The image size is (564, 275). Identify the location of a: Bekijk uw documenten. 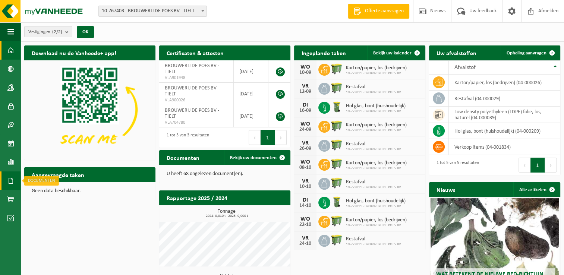
(257, 158).